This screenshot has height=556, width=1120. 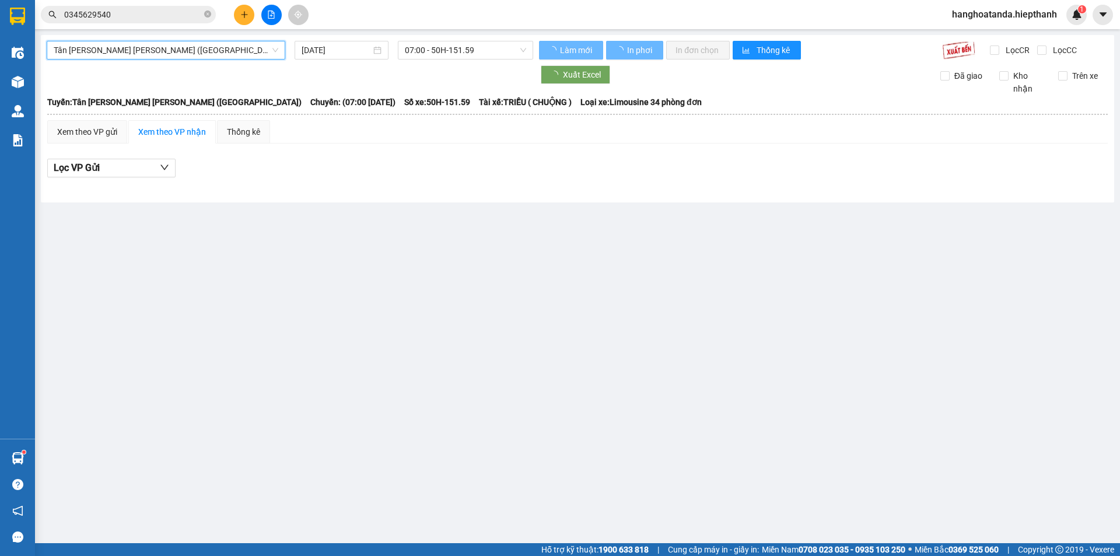 I want to click on input: 12/09/2025, so click(x=336, y=50).